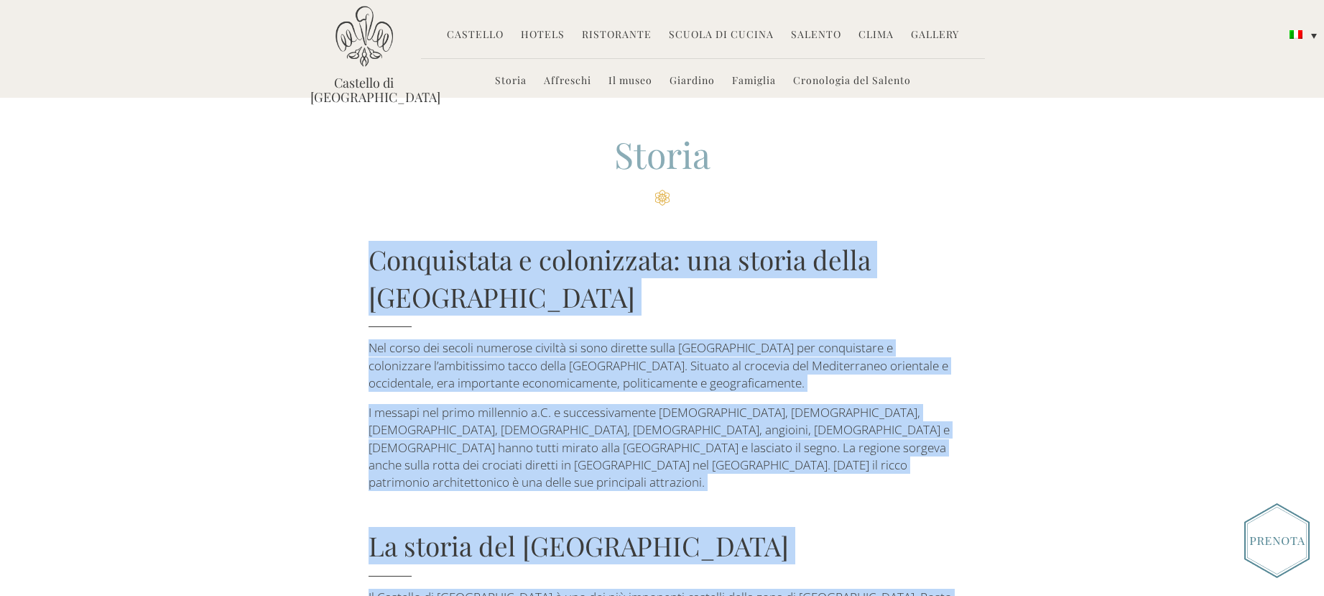 Image resolution: width=1324 pixels, height=596 pixels. I want to click on a: Salento, so click(816, 35).